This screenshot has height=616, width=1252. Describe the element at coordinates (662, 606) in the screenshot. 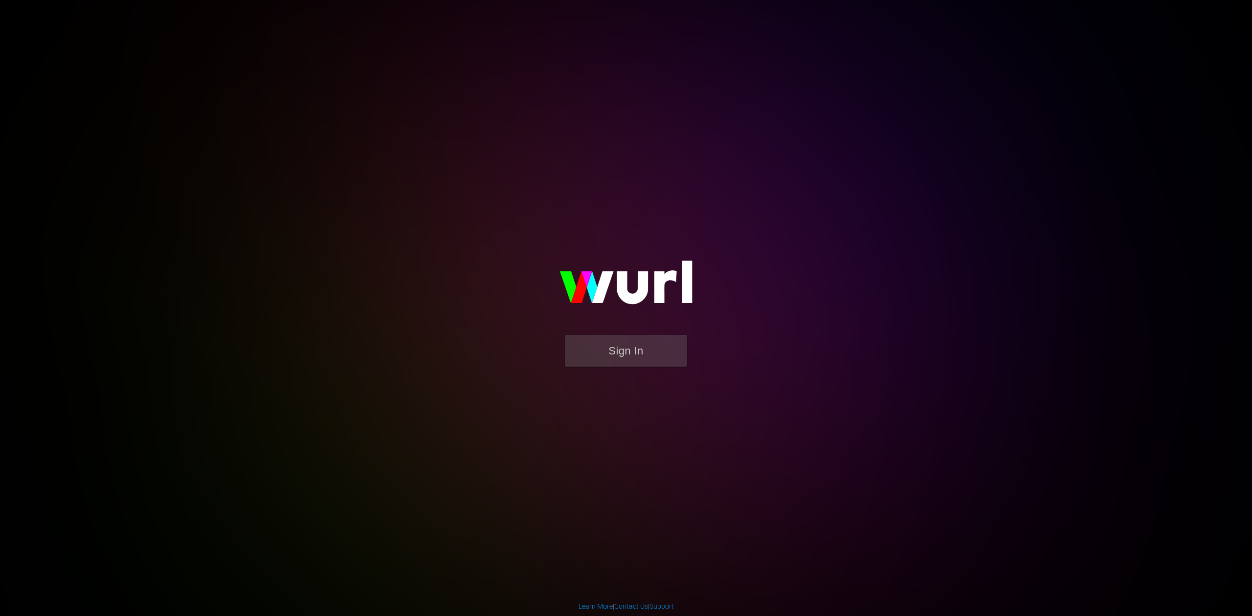

I see `a: Support` at that location.